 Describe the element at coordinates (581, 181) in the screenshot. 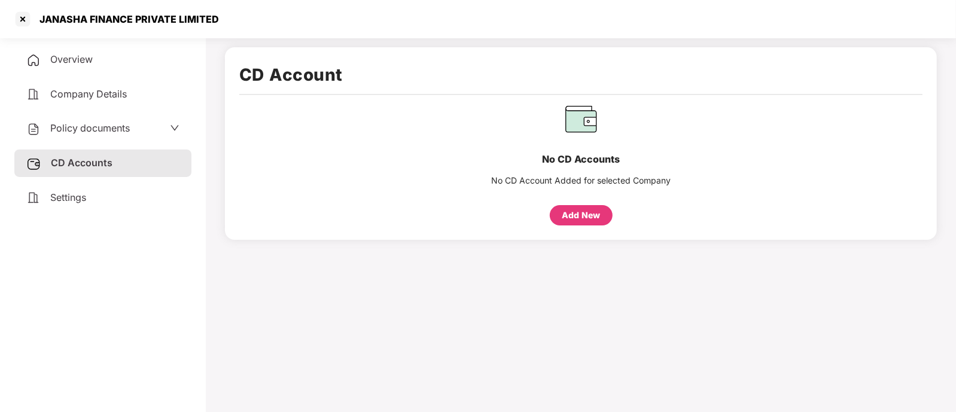

I see `div: No CD Account Added for selected Company` at that location.